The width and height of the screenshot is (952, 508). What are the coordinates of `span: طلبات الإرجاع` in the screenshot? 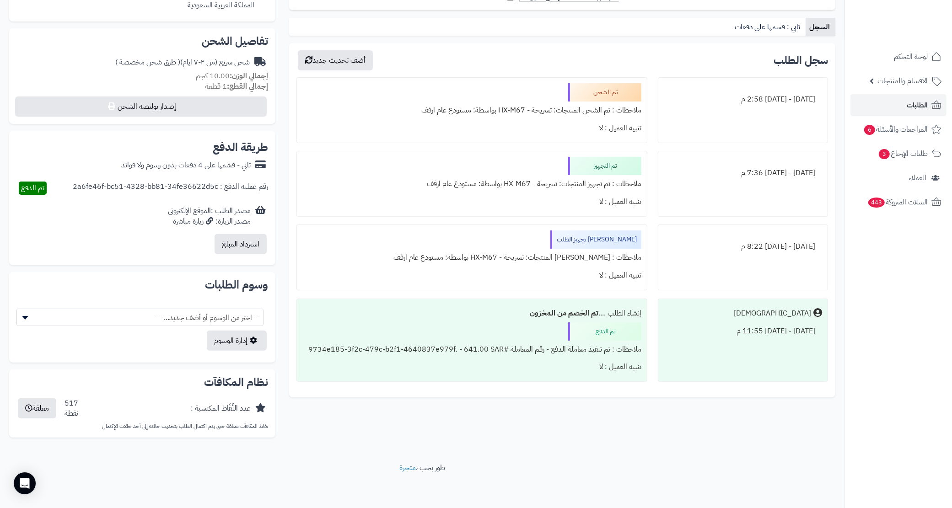 It's located at (902, 154).